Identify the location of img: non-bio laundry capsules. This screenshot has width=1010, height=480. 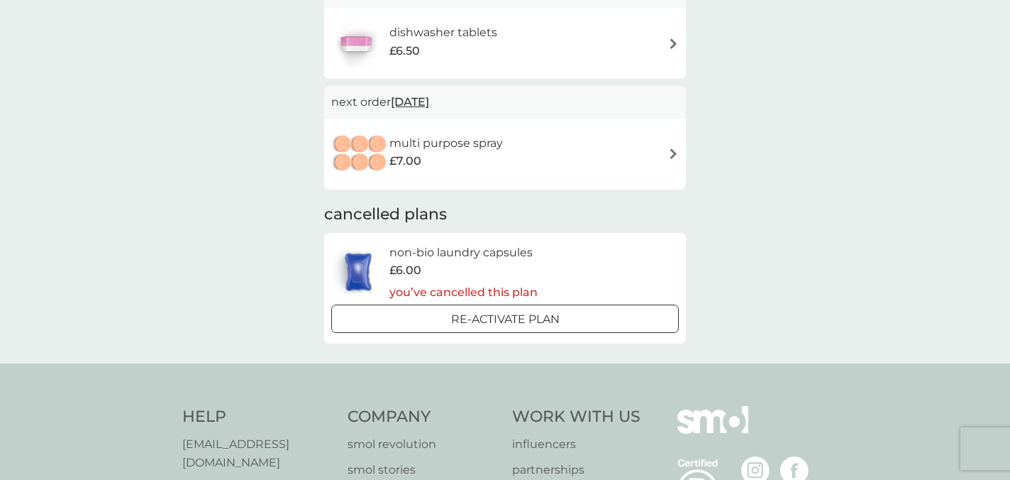
(358, 272).